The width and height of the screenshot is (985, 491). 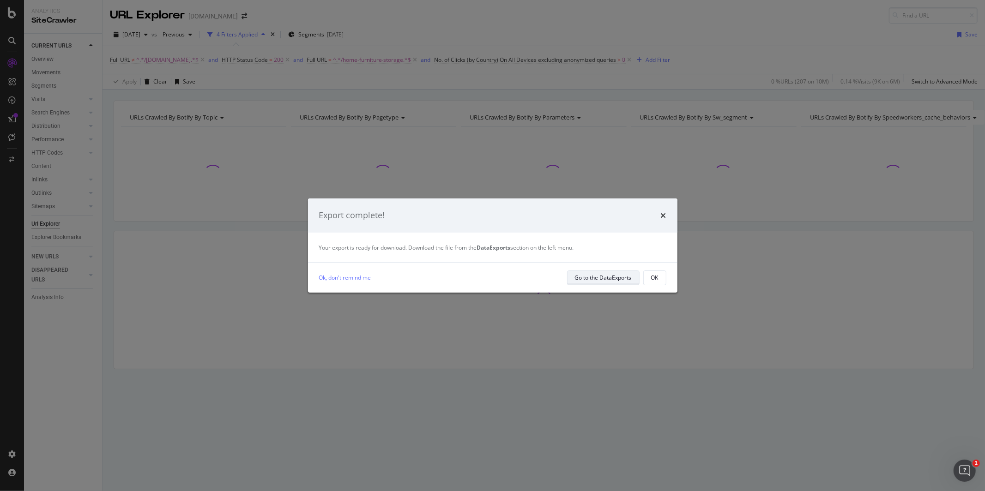 I want to click on a: Ok, don't remind me, so click(x=345, y=278).